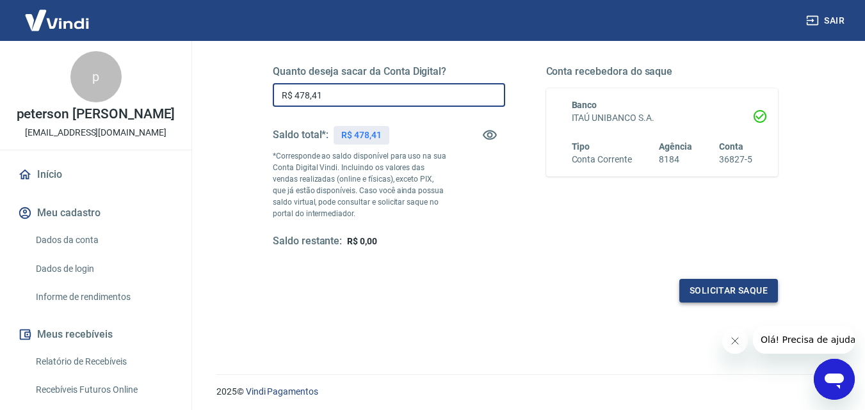 This screenshot has width=865, height=410. What do you see at coordinates (736, 159) in the screenshot?
I see `h6: 36827-5` at bounding box center [736, 159].